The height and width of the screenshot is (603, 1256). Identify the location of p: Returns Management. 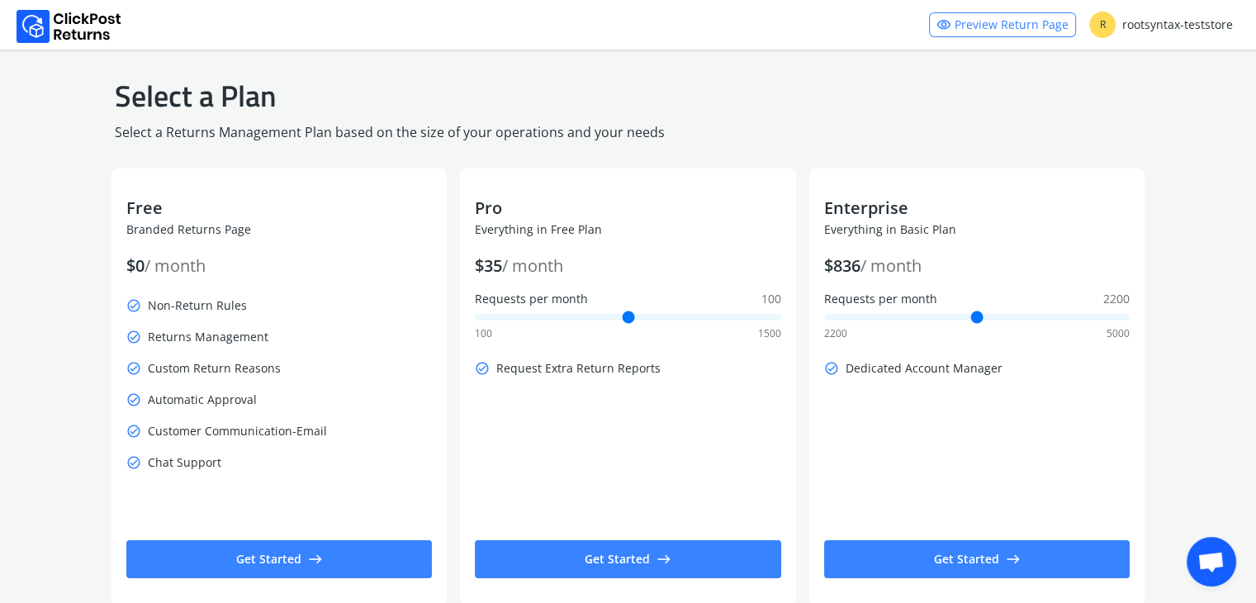
(279, 337).